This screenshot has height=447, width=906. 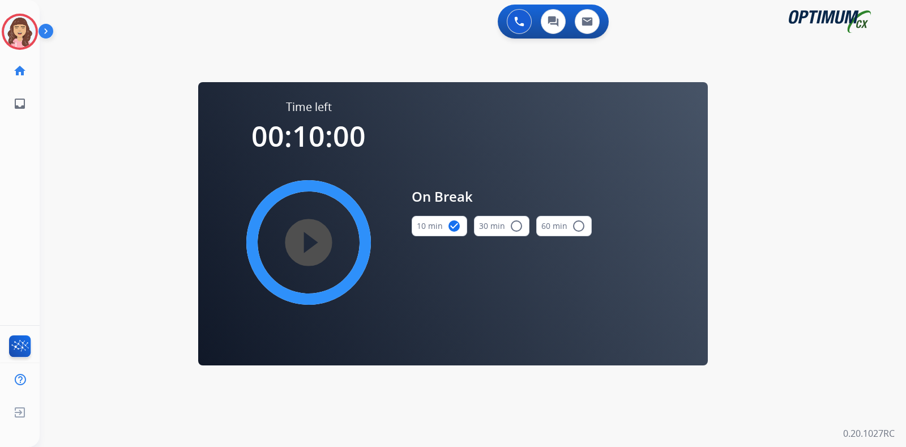 What do you see at coordinates (454, 226) in the screenshot?
I see `mat-icon: check_circle` at bounding box center [454, 226].